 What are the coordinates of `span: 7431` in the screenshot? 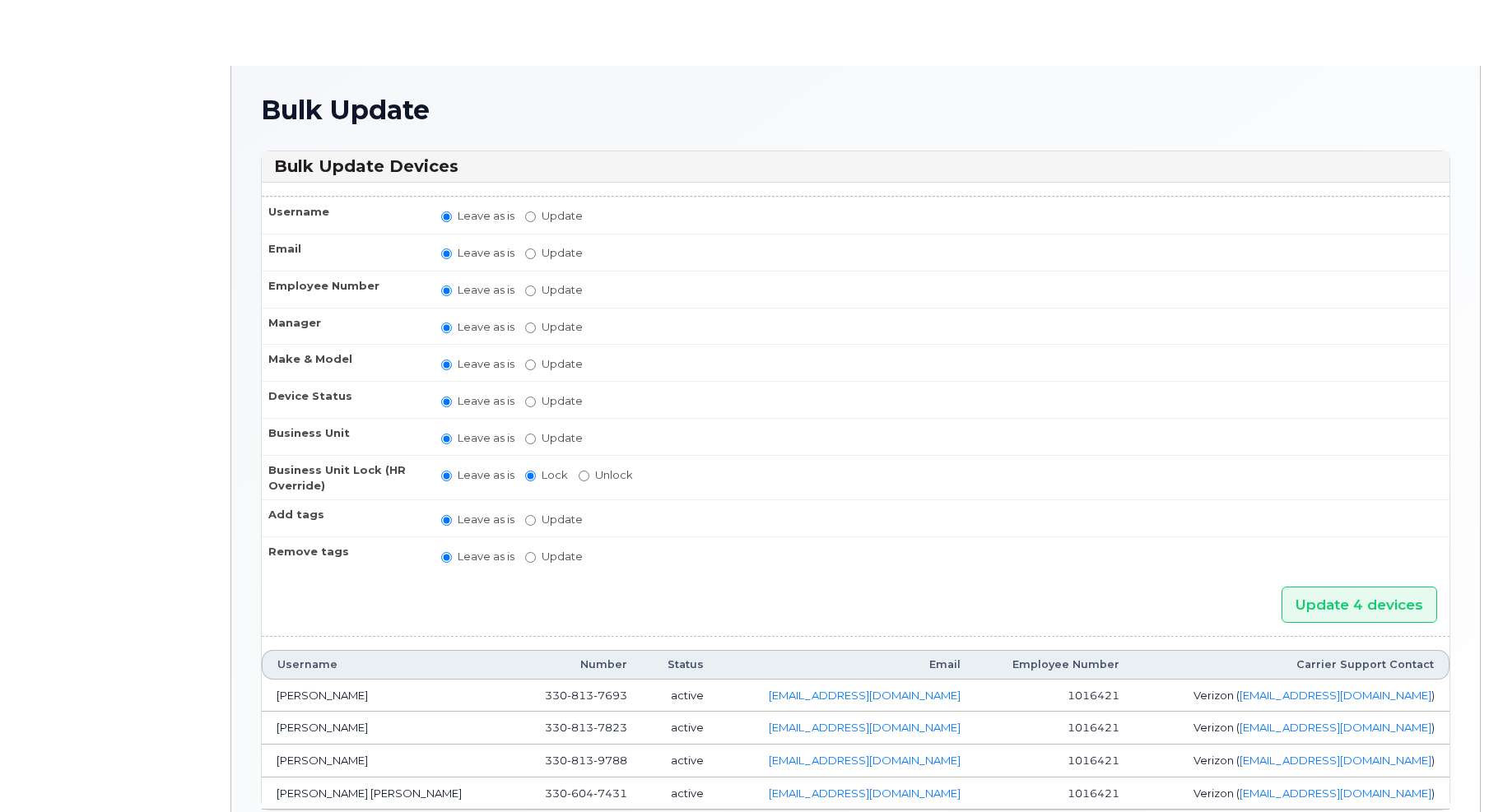 It's located at (610, 793).